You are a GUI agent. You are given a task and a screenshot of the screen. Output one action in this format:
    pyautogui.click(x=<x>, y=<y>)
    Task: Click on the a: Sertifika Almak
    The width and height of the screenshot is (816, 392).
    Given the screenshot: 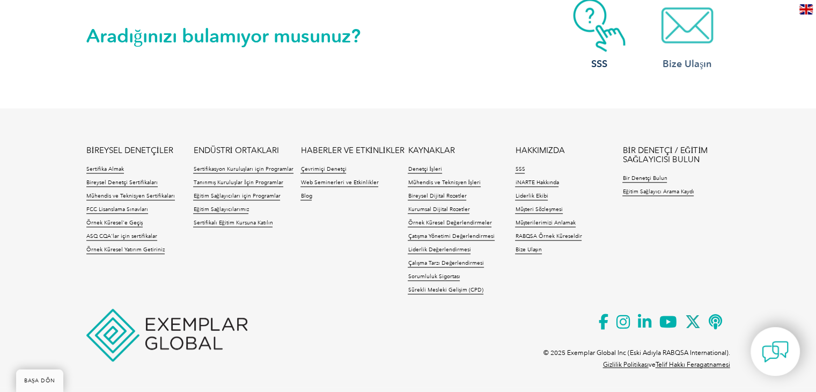 What is the action you would take?
    pyautogui.click(x=105, y=170)
    